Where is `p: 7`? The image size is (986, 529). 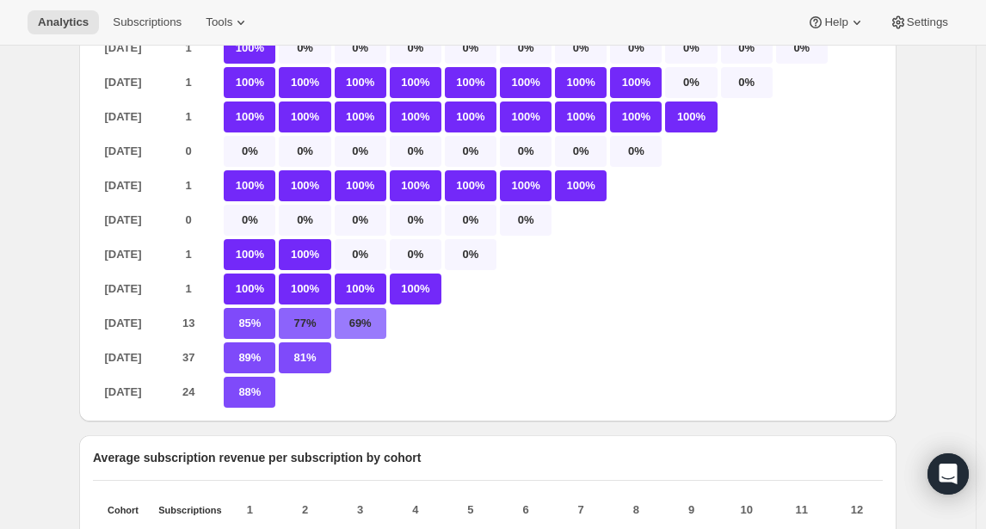
p: 7 is located at coordinates (581, 510).